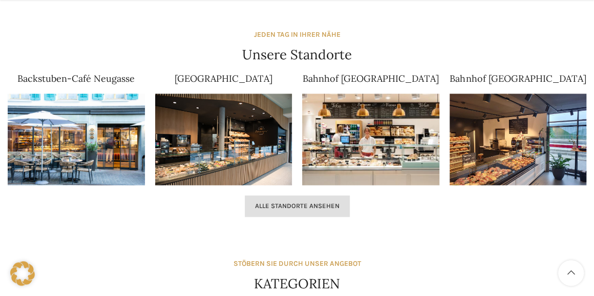  I want to click on h4: Unsere Standorte, so click(297, 55).